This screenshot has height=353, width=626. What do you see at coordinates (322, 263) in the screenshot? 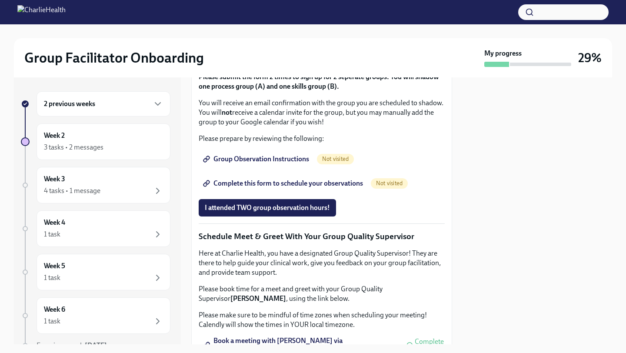
I see `p: Here at Charlie Health, you have a designated Group Quality Supervisor! They are there to help gu...` at bounding box center [322, 263].